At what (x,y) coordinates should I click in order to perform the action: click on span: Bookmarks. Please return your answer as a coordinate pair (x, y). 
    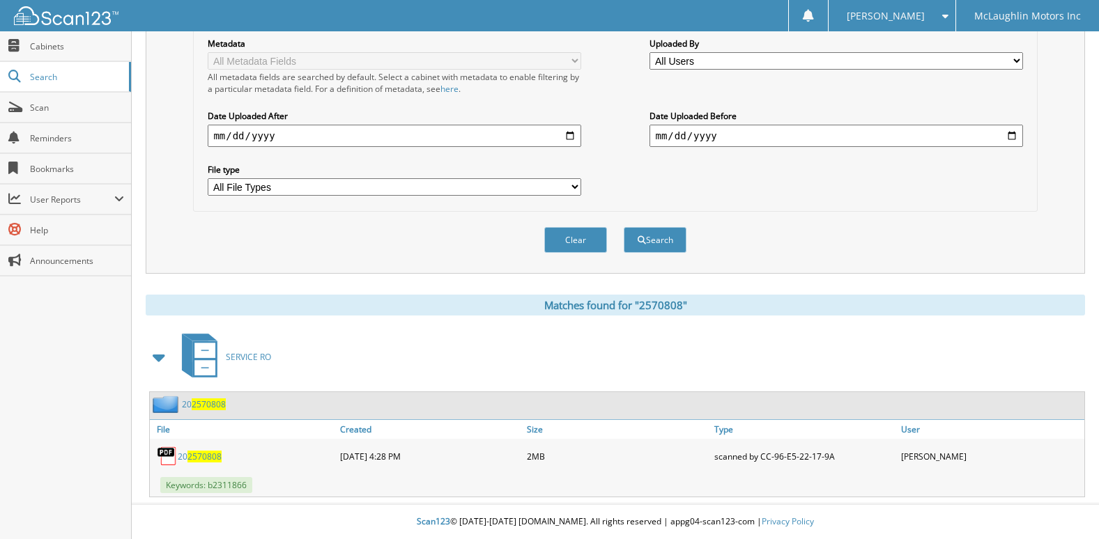
    Looking at the image, I should click on (77, 169).